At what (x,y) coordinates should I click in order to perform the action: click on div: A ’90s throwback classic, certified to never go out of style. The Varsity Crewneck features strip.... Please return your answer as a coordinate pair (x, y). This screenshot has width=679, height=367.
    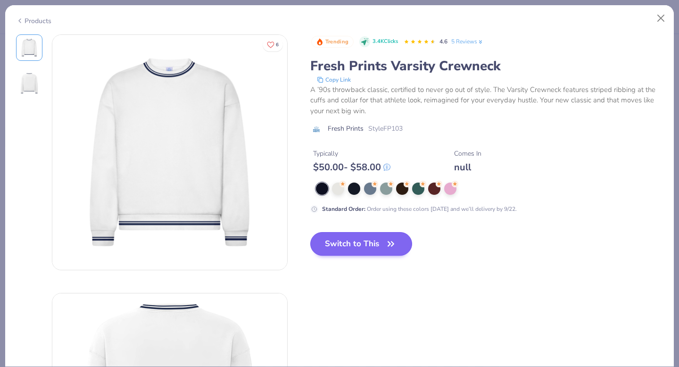
    Looking at the image, I should click on (487, 100).